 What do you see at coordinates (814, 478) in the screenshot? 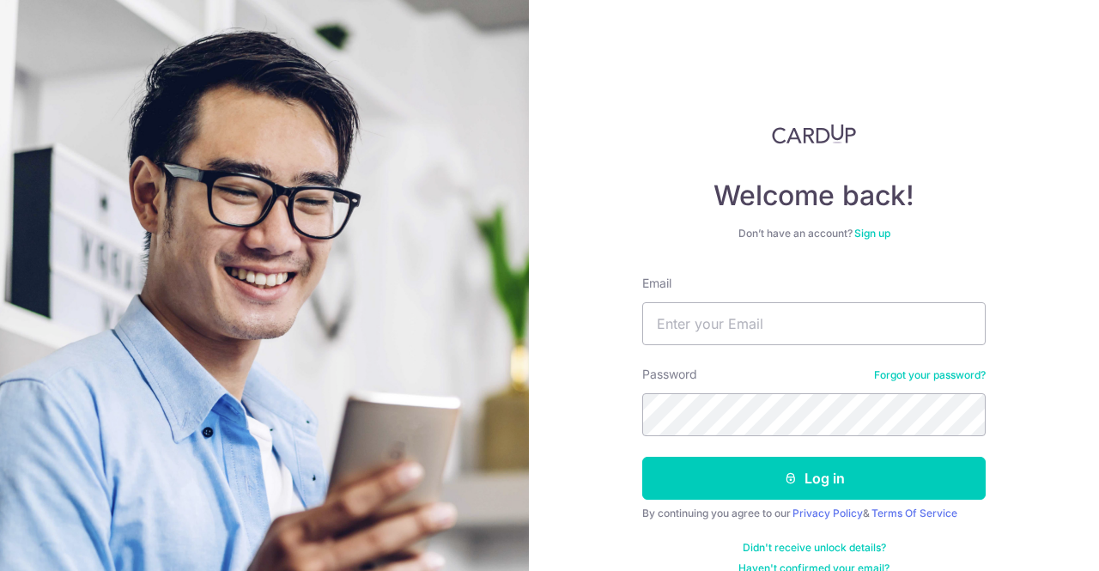
I see `button: Log in` at bounding box center [814, 478].